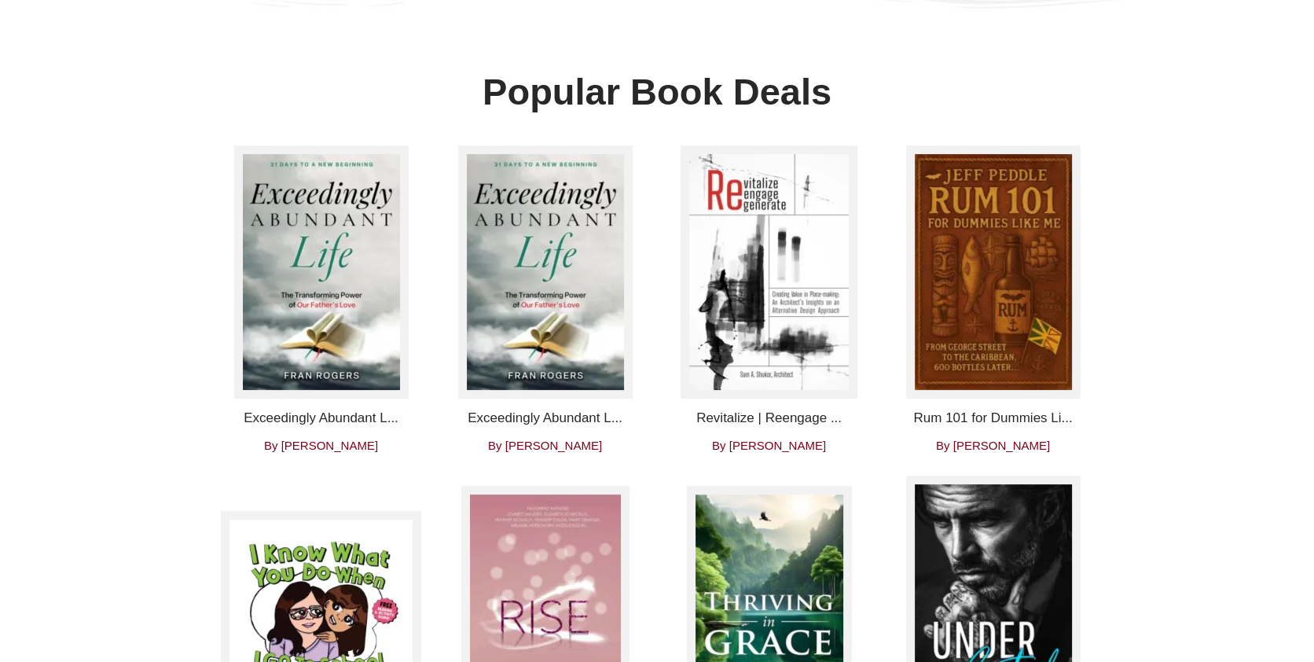 The height and width of the screenshot is (662, 1314). I want to click on a: Revitalize | Reengage | Regenerate: Creating Value in Place-Making: An Architect’s Insights on an..., so click(768, 299).